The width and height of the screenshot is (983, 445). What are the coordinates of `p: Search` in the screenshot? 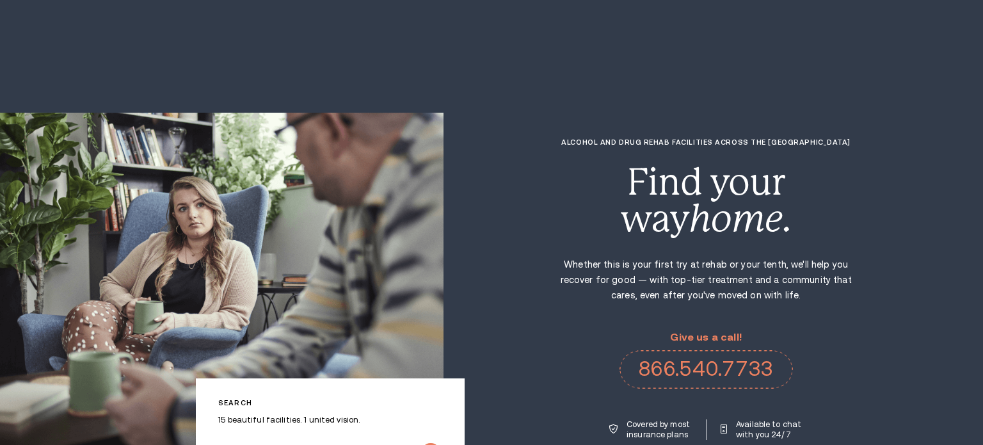 It's located at (330, 403).